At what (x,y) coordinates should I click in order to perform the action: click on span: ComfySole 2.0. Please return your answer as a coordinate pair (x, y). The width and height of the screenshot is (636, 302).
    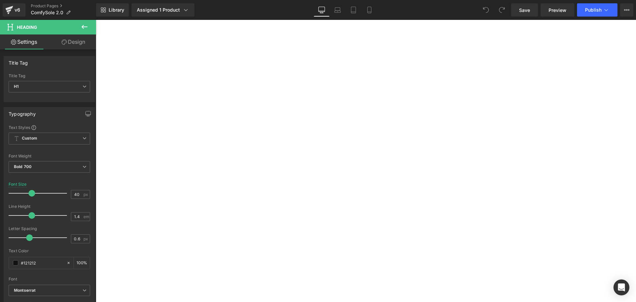
    Looking at the image, I should click on (47, 13).